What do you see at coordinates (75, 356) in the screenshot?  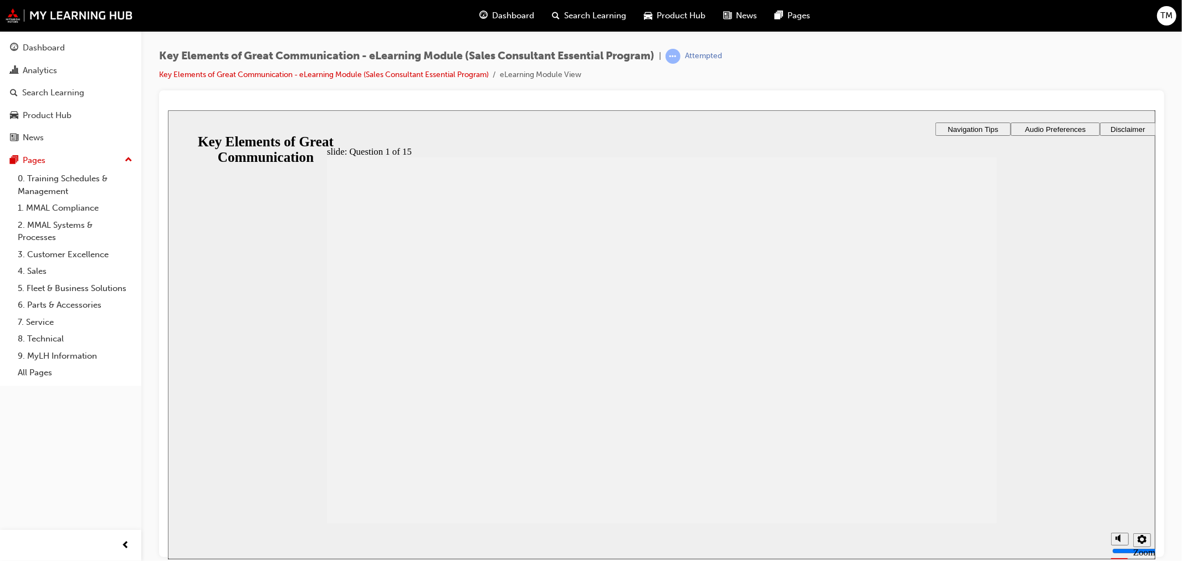 I see `a: 9. MyLH Information` at bounding box center [75, 356].